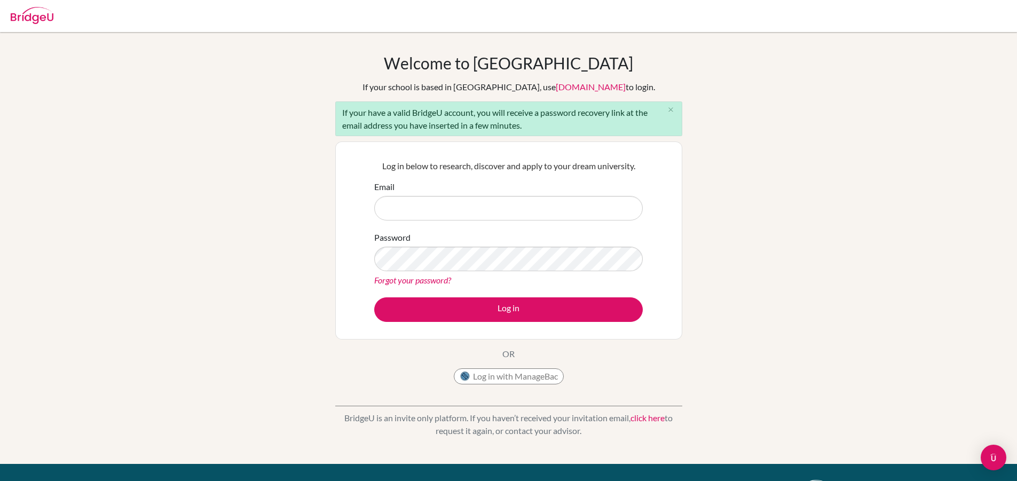 The width and height of the screenshot is (1017, 481). Describe the element at coordinates (413, 280) in the screenshot. I see `a: Forgot your password?` at that location.